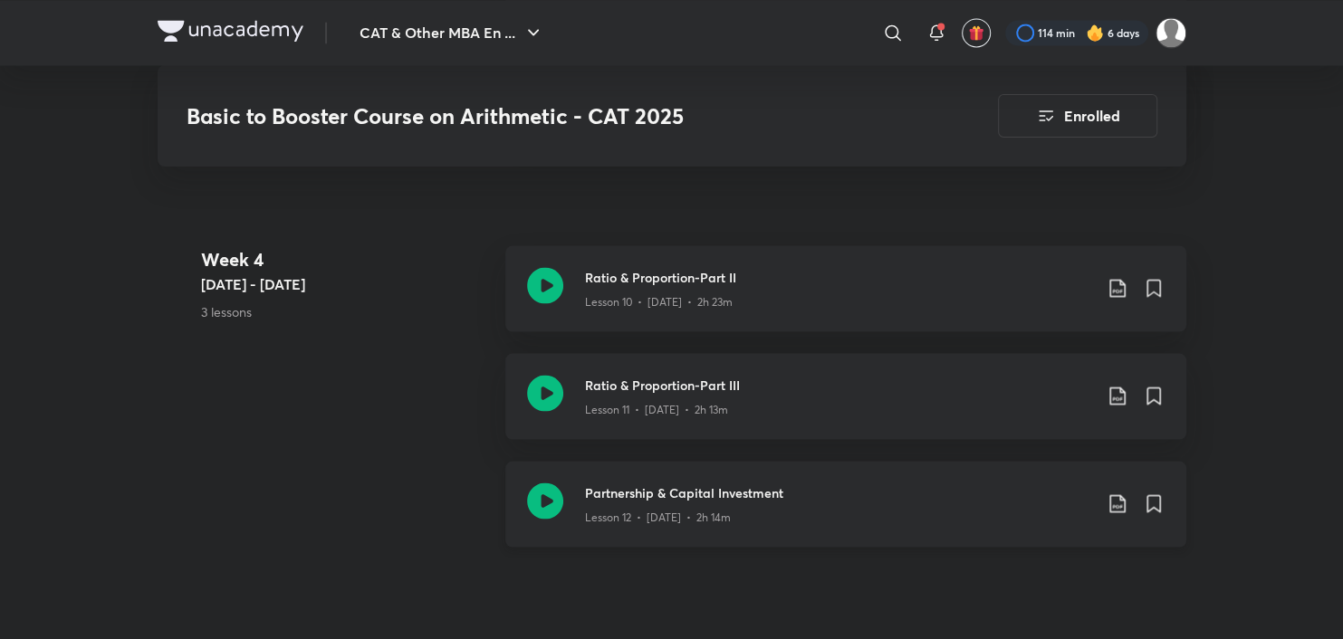 The image size is (1343, 639). I want to click on h3: Partnership & Capital Investment, so click(839, 492).